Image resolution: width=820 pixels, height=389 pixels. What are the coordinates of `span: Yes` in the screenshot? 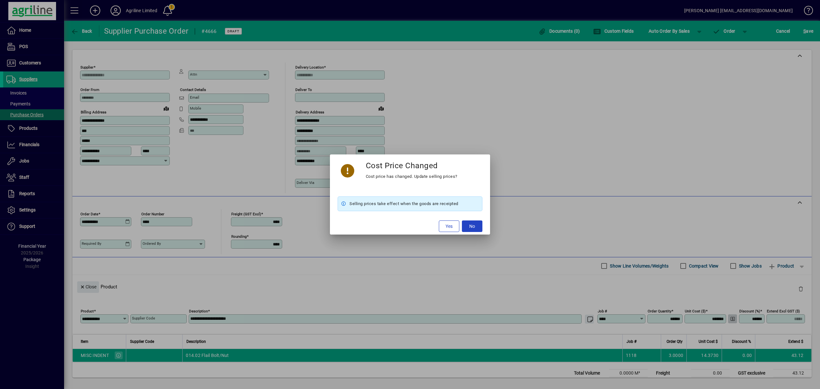 It's located at (449, 226).